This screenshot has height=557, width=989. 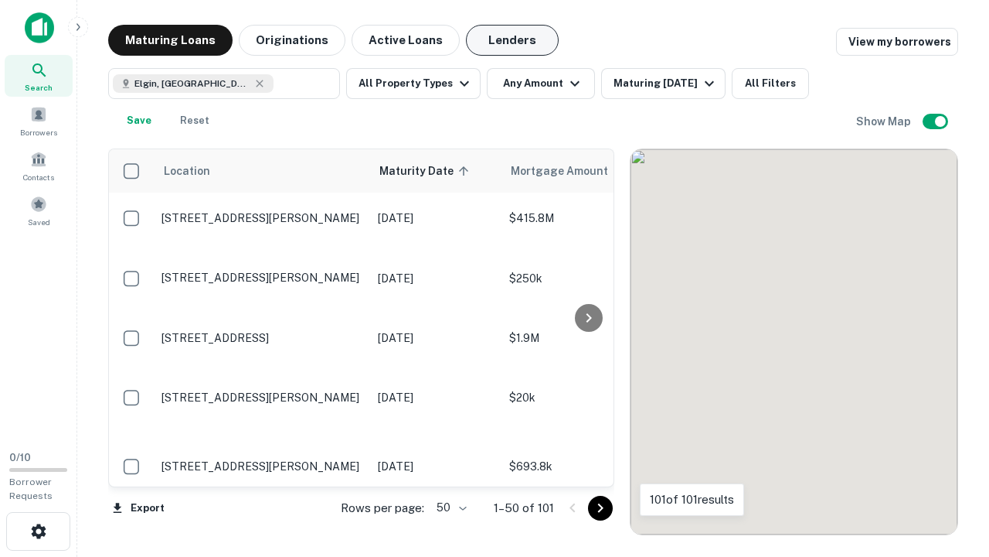 What do you see at coordinates (794, 342) in the screenshot?
I see `div: 0 0` at bounding box center [794, 342].